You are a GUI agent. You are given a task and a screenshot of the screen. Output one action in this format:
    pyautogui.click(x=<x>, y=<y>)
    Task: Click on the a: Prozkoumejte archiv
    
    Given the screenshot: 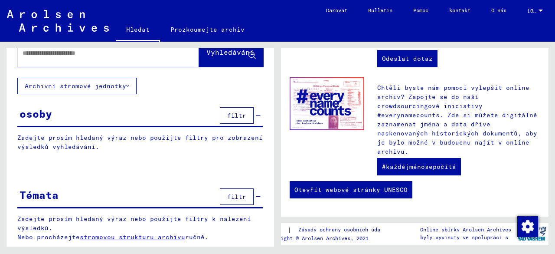 What is the action you would take?
    pyautogui.click(x=207, y=30)
    